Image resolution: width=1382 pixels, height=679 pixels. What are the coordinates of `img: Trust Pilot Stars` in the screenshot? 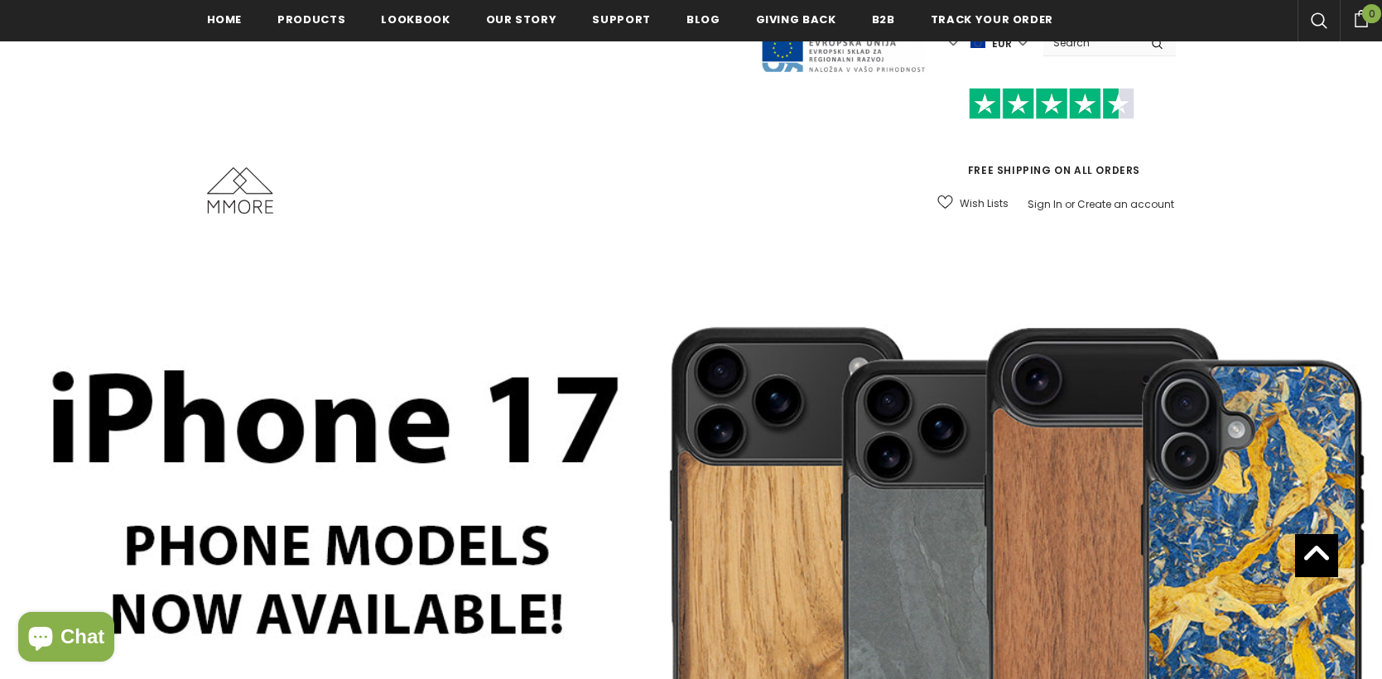 It's located at (1052, 104).